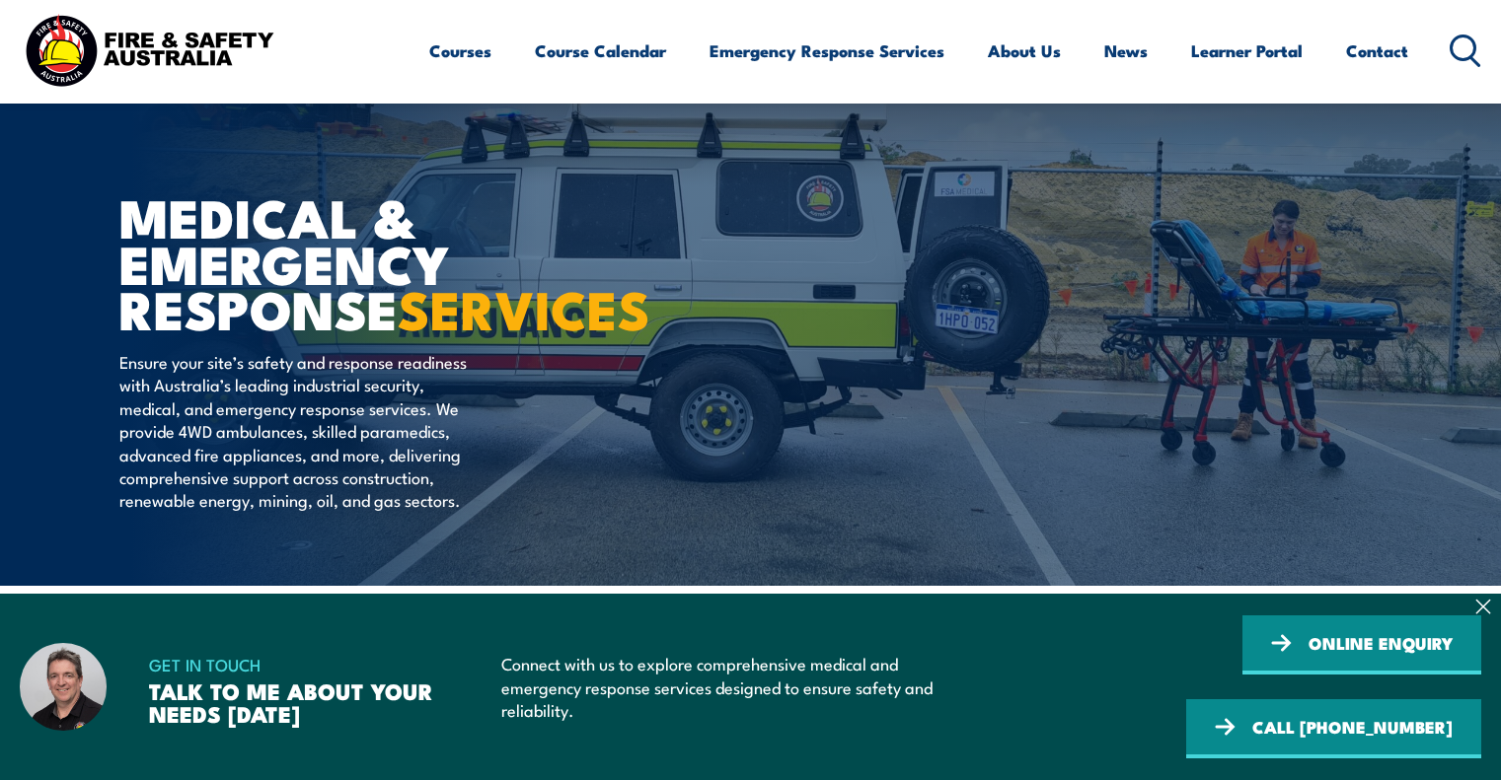  Describe the element at coordinates (460, 50) in the screenshot. I see `a: Courses` at that location.